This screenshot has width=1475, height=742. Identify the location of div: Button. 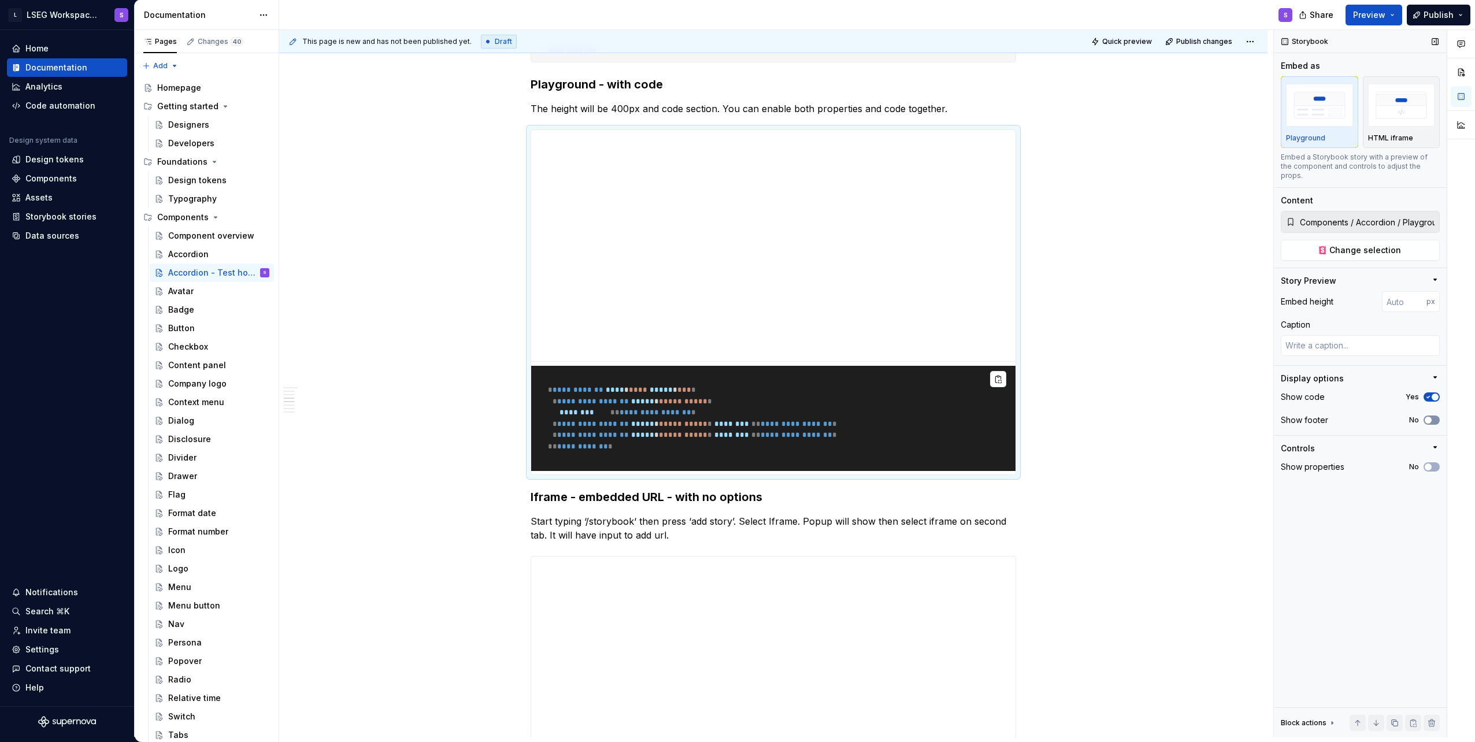
(181, 328).